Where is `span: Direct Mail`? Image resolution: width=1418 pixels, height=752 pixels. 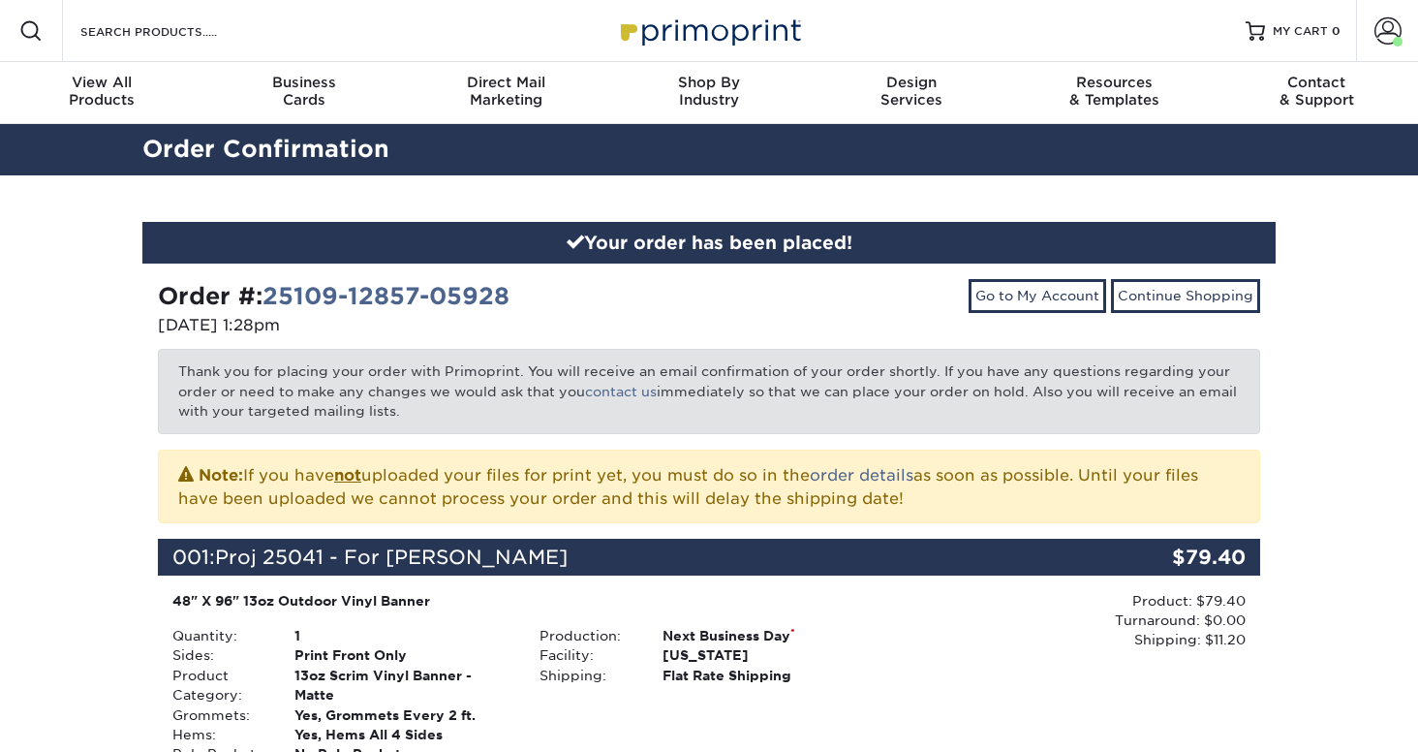
span: Direct Mail is located at coordinates (506, 82).